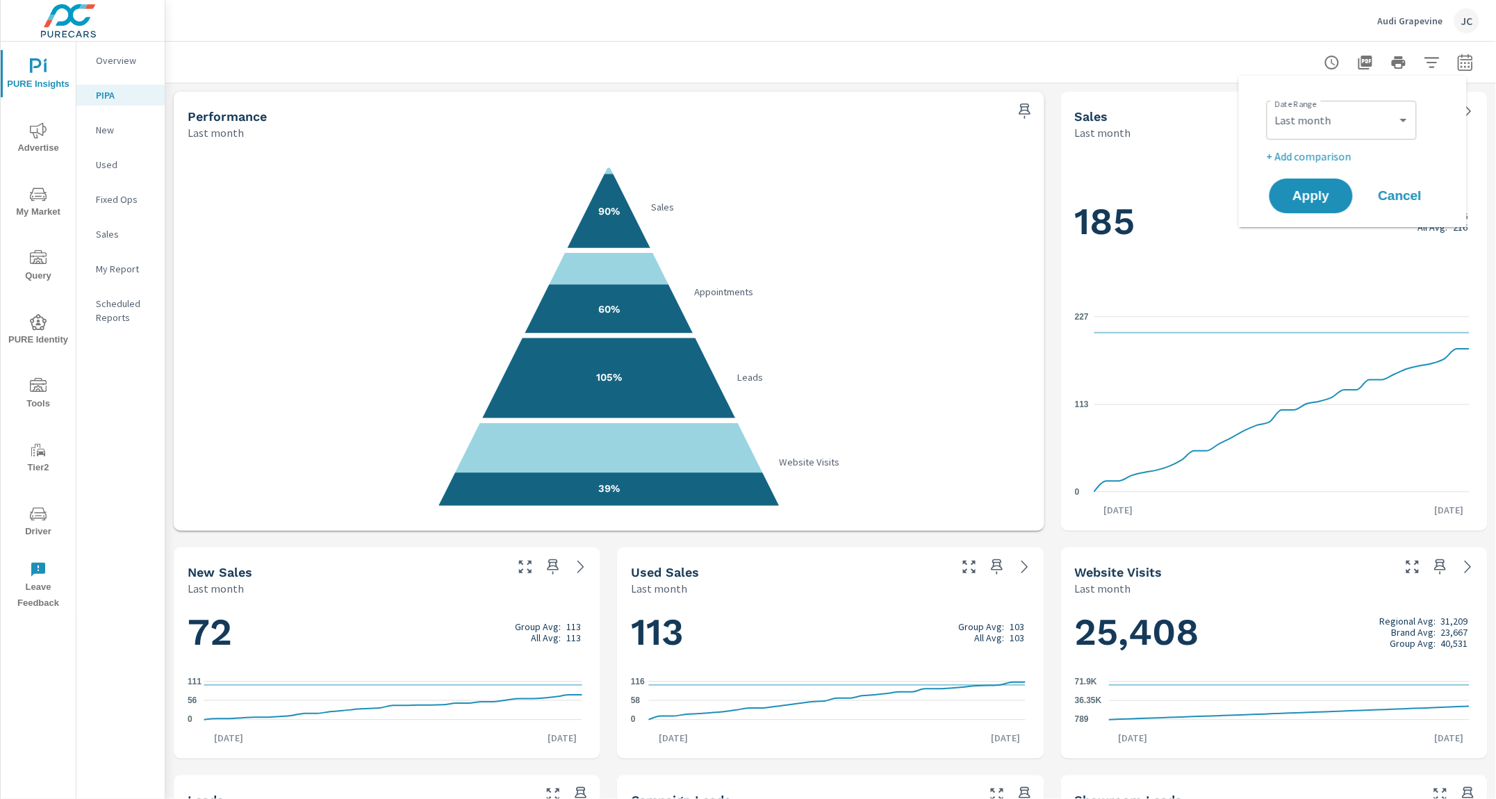 This screenshot has width=1496, height=799. What do you see at coordinates (1432, 63) in the screenshot?
I see `button: Apply Filters` at bounding box center [1432, 63].